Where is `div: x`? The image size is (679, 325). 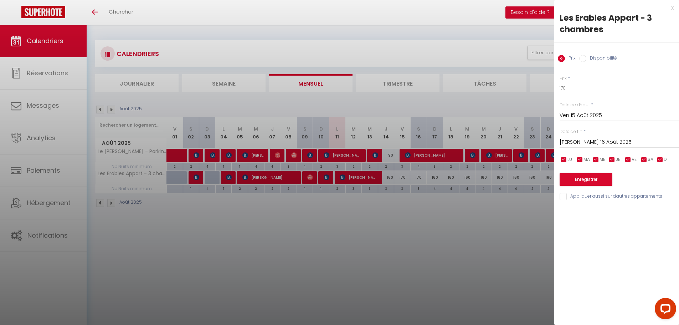
div: x is located at coordinates (613, 8).